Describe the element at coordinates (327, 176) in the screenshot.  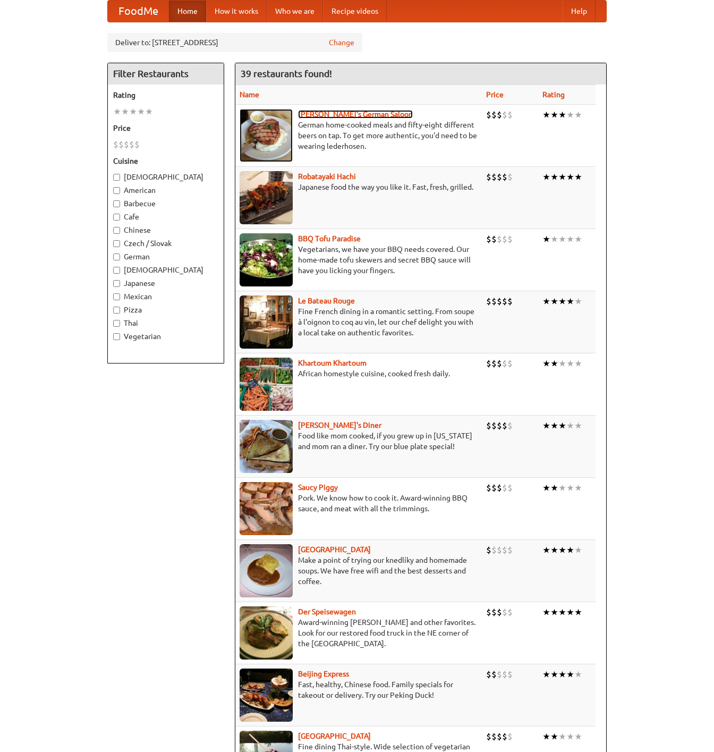
I see `b: Robatayaki Hachi` at that location.